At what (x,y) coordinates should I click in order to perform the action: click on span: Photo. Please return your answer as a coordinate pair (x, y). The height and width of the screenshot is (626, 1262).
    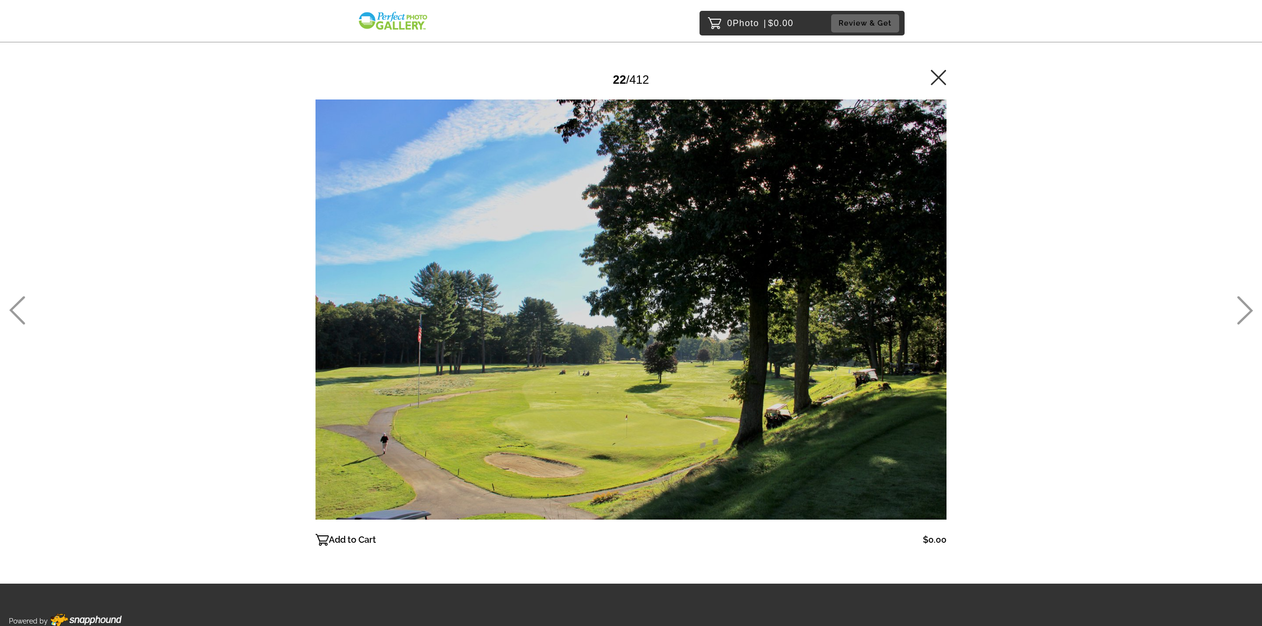
    Looking at the image, I should click on (746, 23).